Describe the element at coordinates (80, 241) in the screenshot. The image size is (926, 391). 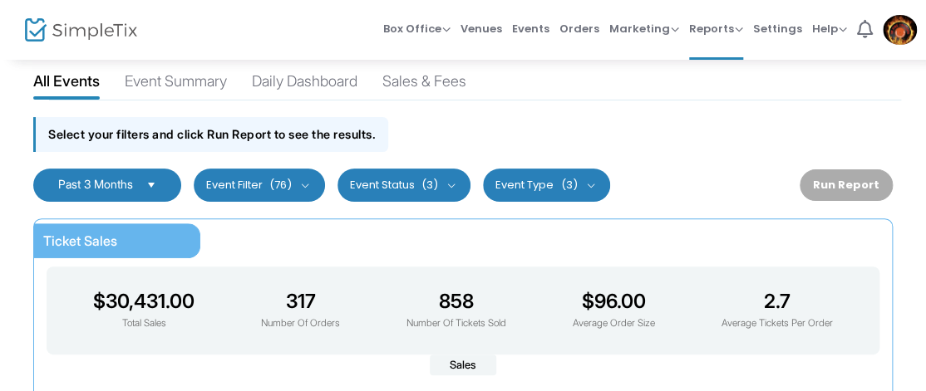
I see `span: Ticket Sales` at that location.